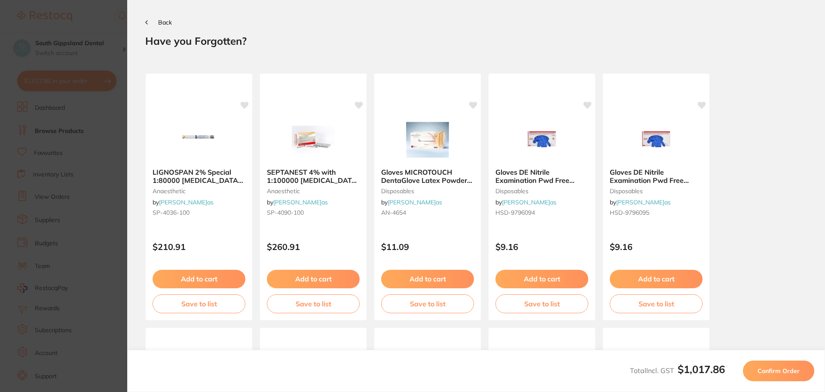  I want to click on img: Gloves MICROTOUCH DentaGlove Latex Powder Free Small x 100, so click(428, 140).